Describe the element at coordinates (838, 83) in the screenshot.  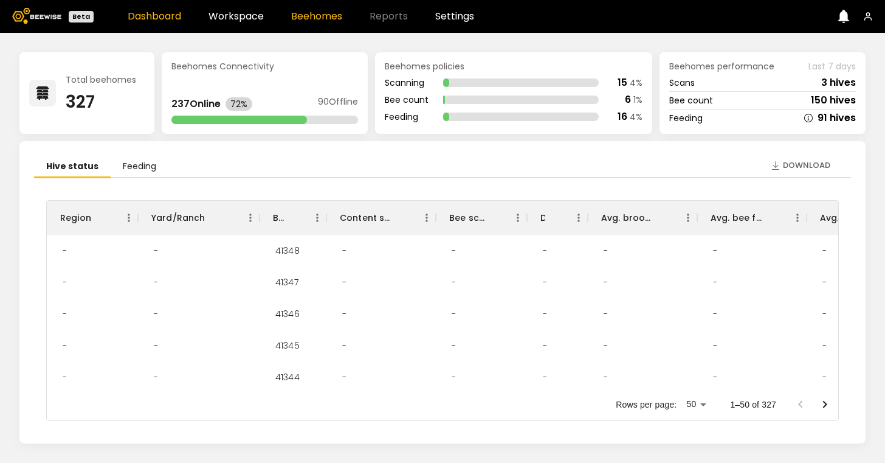
I see `div: 3 hives` at that location.